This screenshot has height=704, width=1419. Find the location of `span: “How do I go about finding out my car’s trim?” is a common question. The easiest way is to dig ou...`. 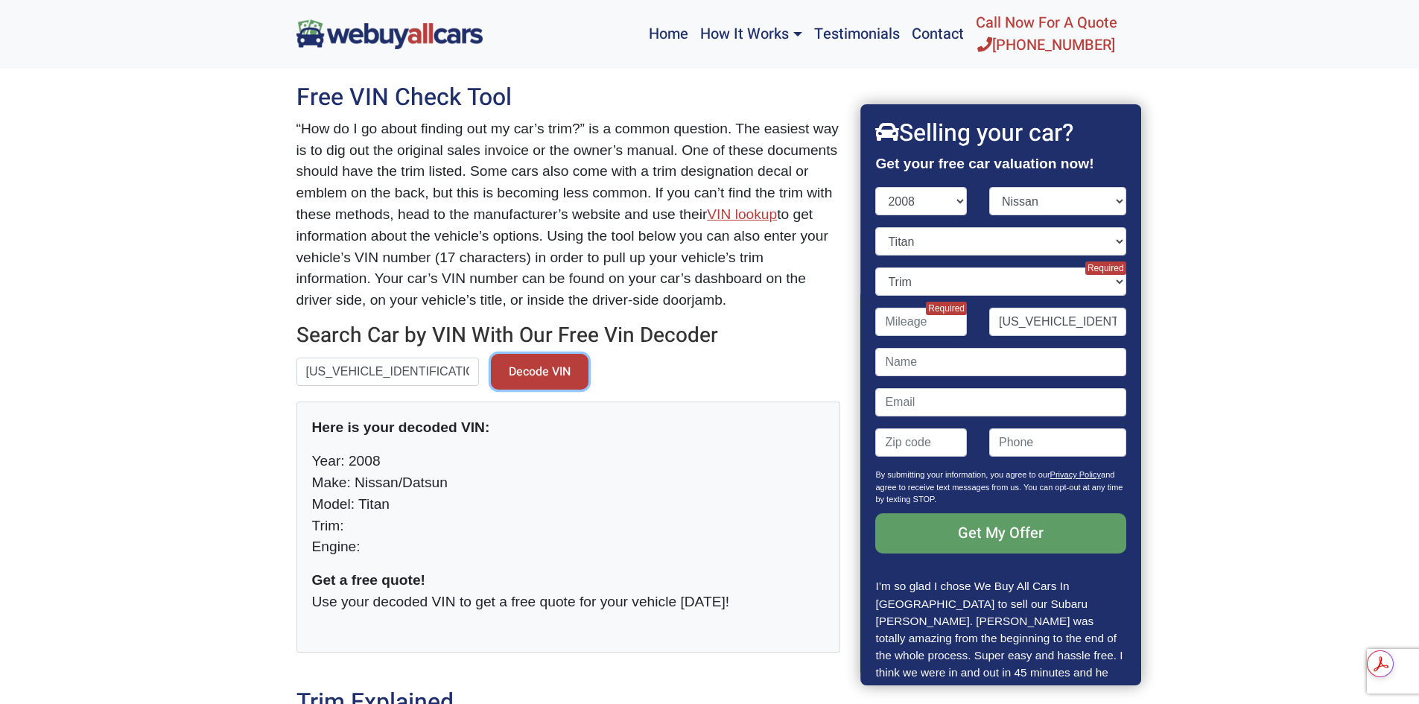

span: “How do I go about finding out my car’s trim?” is a common question. The easiest way is to dig ou... is located at coordinates (568, 171).